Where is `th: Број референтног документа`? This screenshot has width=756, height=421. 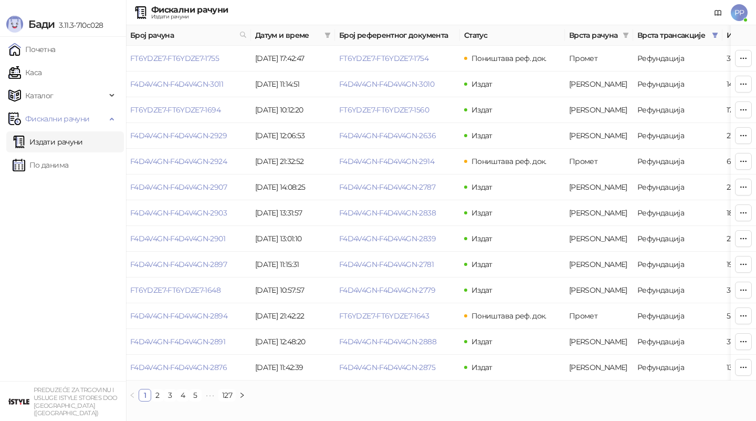 th: Број референтног документа is located at coordinates (398, 35).